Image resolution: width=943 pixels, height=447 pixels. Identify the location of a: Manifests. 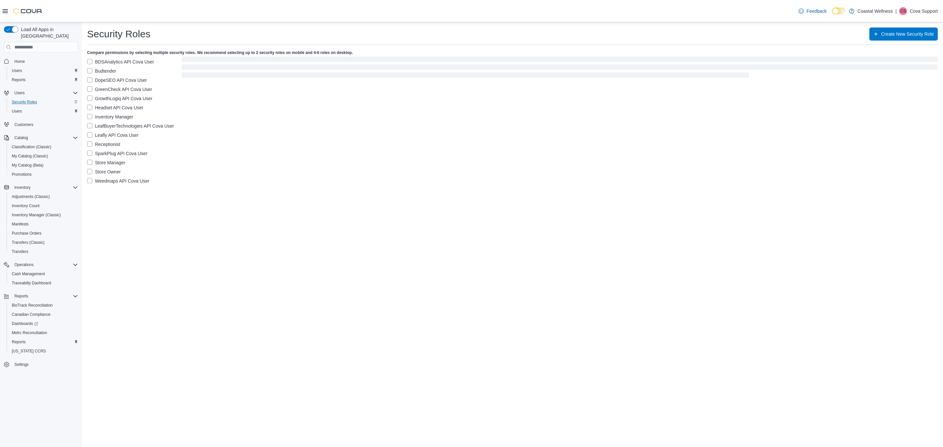
(20, 224).